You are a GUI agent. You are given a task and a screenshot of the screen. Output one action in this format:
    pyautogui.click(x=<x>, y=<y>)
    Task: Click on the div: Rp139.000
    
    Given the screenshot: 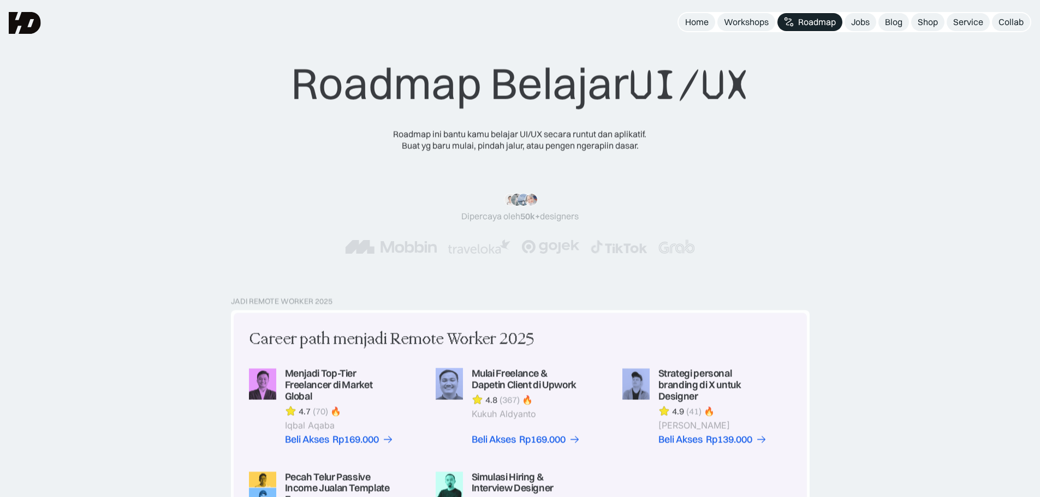 What is the action you would take?
    pyautogui.click(x=729, y=440)
    